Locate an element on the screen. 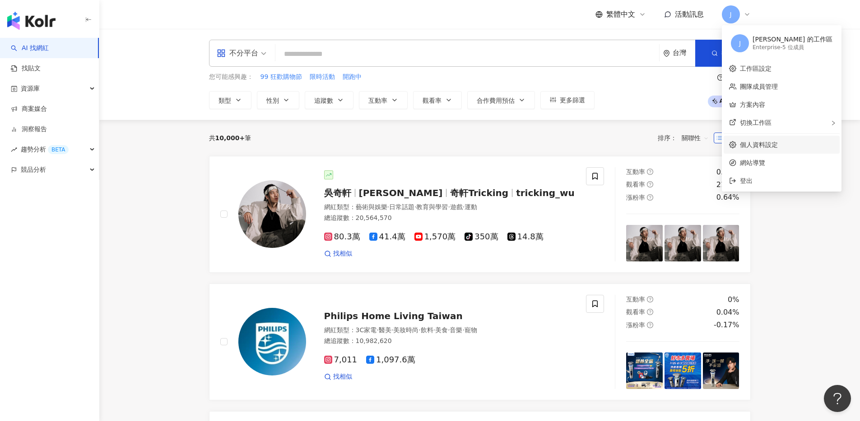 The image size is (860, 421). span: 41.4萬 is located at coordinates (387, 237).